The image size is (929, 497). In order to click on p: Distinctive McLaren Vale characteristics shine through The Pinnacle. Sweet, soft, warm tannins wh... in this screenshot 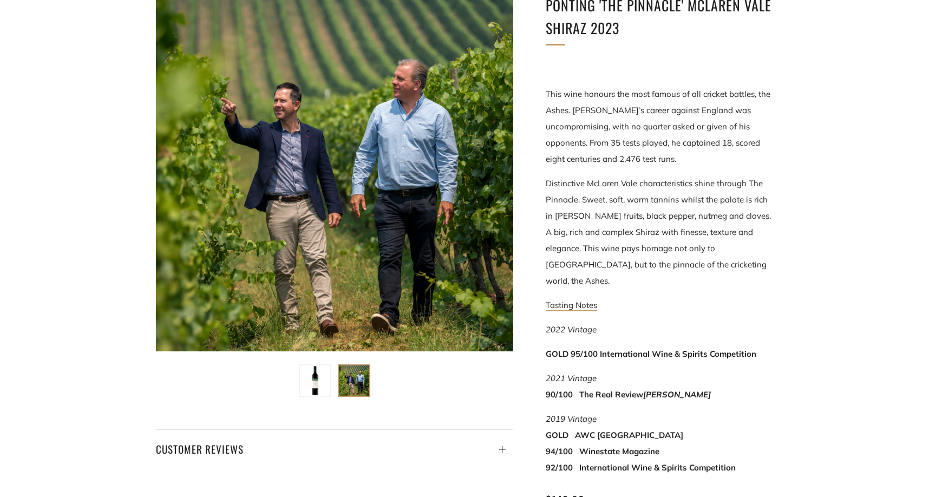, I will do `click(659, 232)`.